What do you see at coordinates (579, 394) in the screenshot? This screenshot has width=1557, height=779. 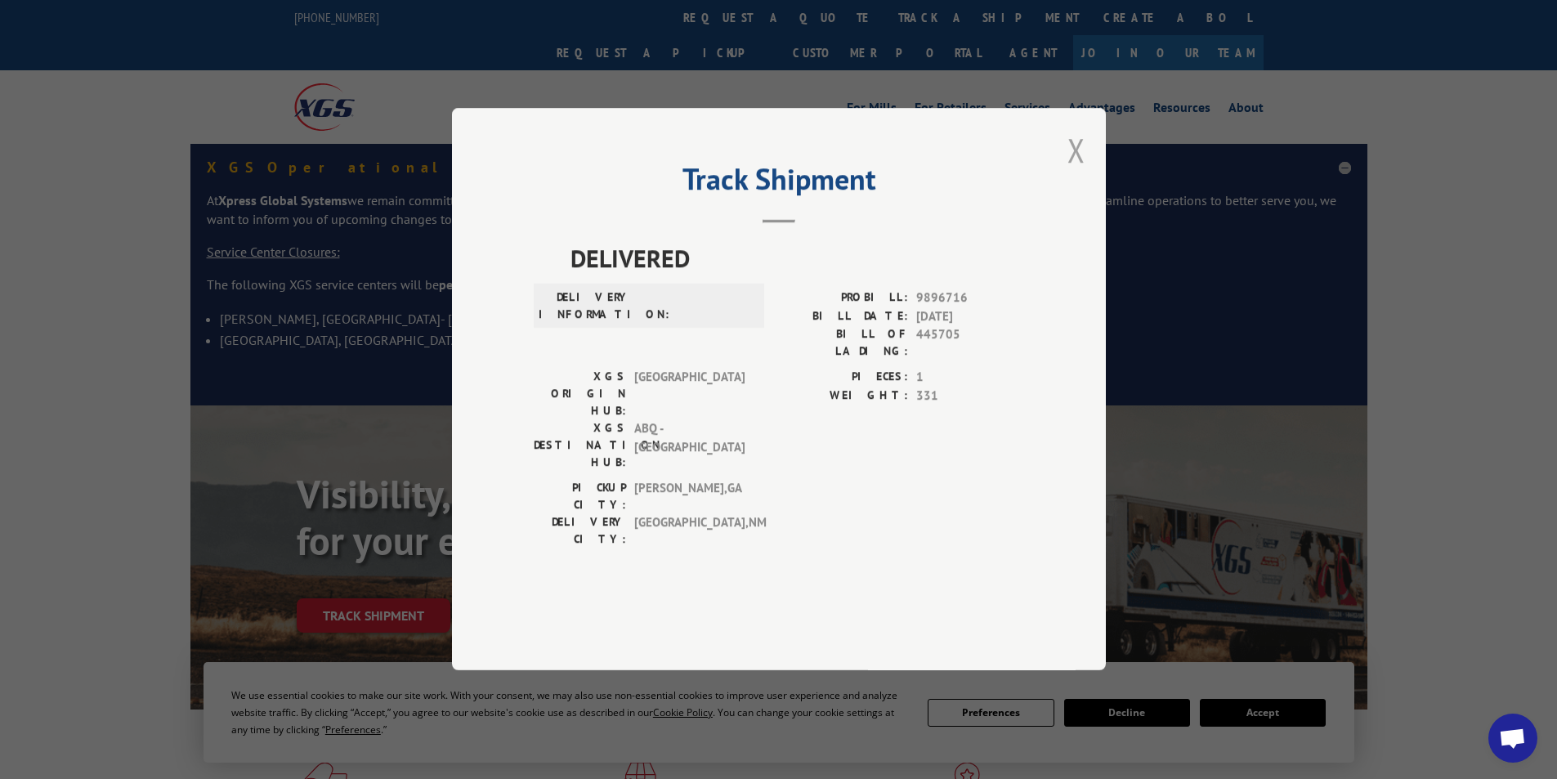 I see `label: XGS ORIGIN HUB:` at bounding box center [579, 394].